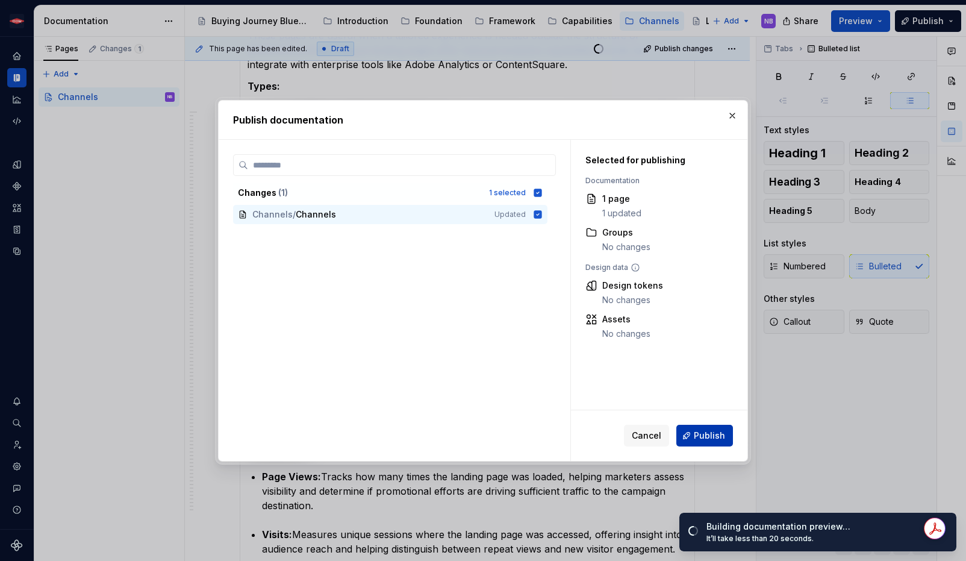 The width and height of the screenshot is (966, 561). Describe the element at coordinates (816, 539) in the screenshot. I see `div: It’ll take less than 20 seconds.` at that location.